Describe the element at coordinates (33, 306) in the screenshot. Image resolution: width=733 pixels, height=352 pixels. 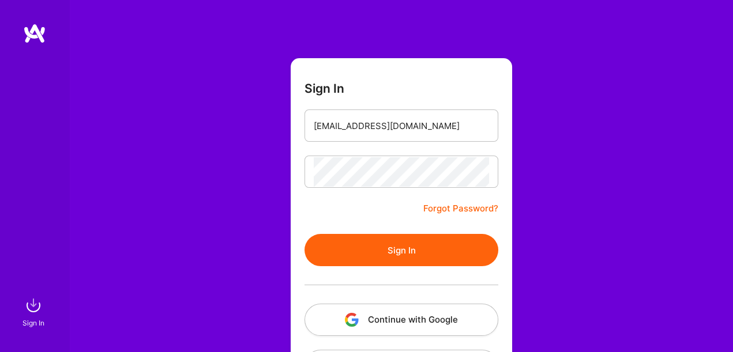
I see `img: sign in` at that location.